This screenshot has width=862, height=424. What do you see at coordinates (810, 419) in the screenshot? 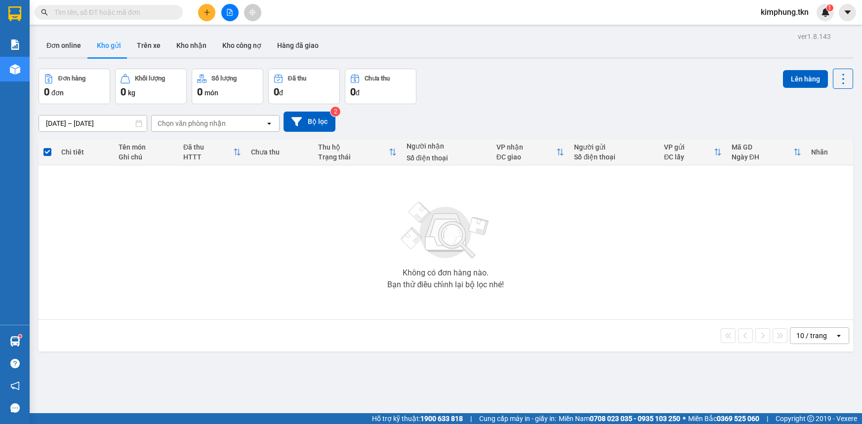
I see `span: copyright` at bounding box center [810, 419].